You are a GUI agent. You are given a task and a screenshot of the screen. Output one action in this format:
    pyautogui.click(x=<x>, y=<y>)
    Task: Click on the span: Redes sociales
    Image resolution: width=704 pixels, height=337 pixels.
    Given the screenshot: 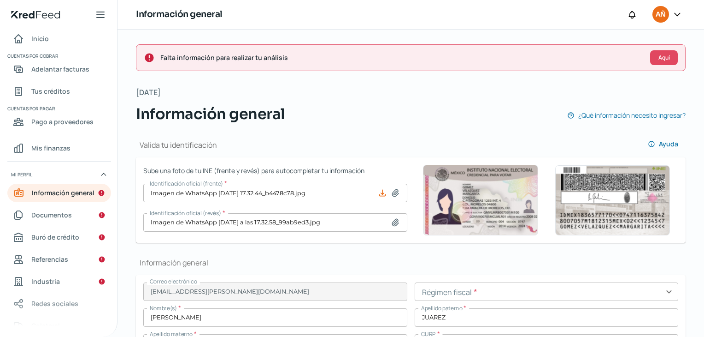 What is the action you would take?
    pyautogui.click(x=55, y=303)
    